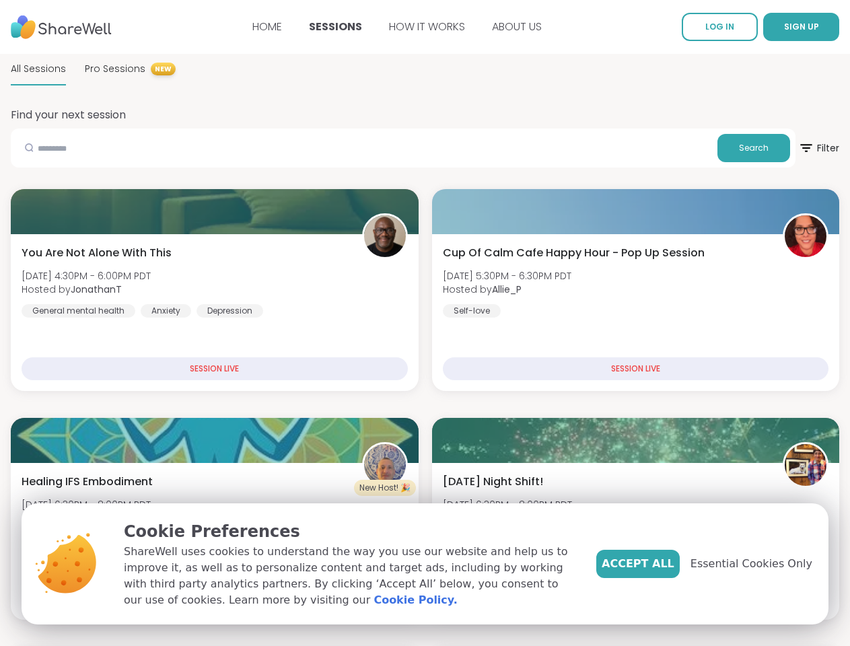  I want to click on h2: Find your next session, so click(68, 115).